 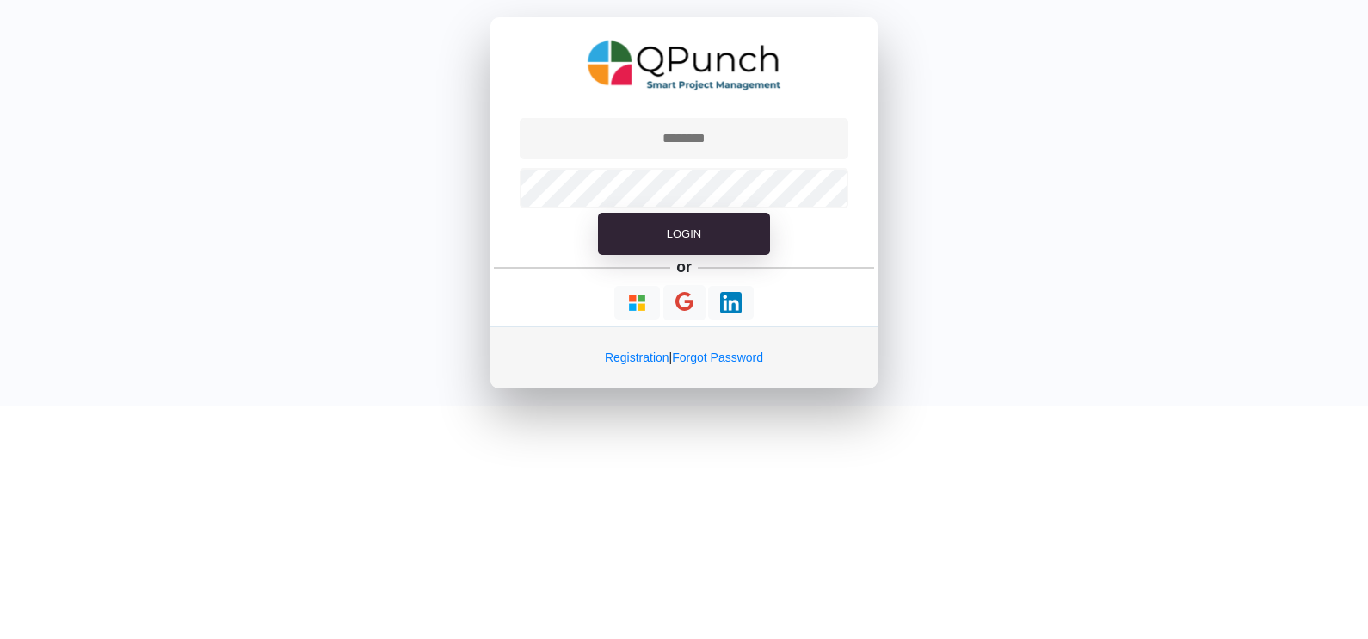 What do you see at coordinates (637, 302) in the screenshot?
I see `button: Continue With Microsoft Azure` at bounding box center [637, 302].